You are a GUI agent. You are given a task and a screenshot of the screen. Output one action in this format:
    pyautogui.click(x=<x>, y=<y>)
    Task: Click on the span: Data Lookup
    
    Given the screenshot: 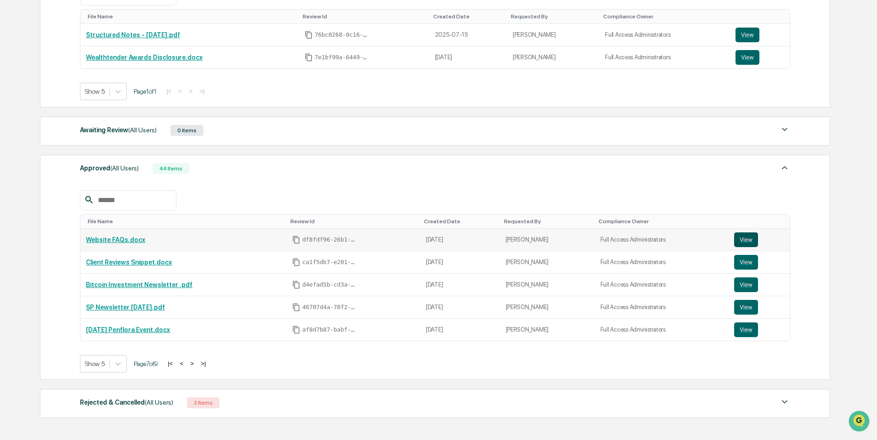 What is the action you would take?
    pyautogui.click(x=38, y=138)
    